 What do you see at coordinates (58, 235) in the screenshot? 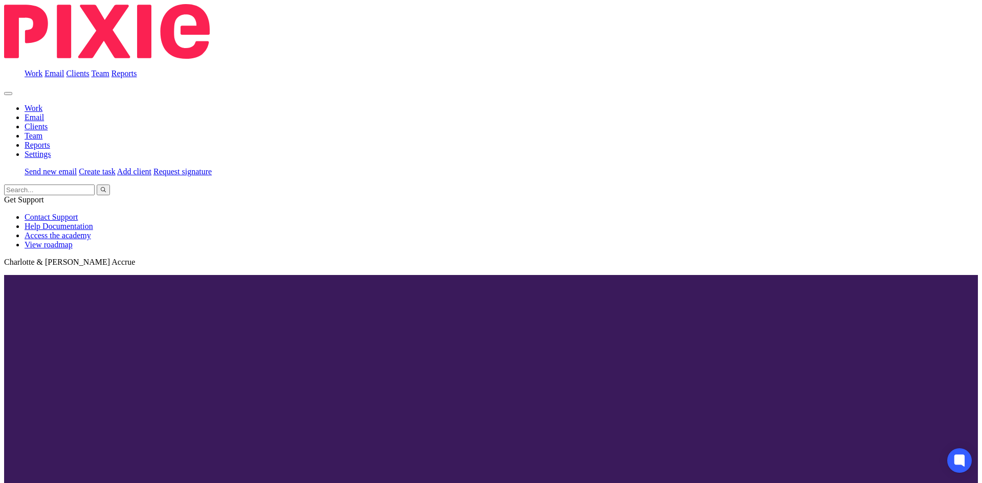
I see `a: Access the academy` at bounding box center [58, 235].